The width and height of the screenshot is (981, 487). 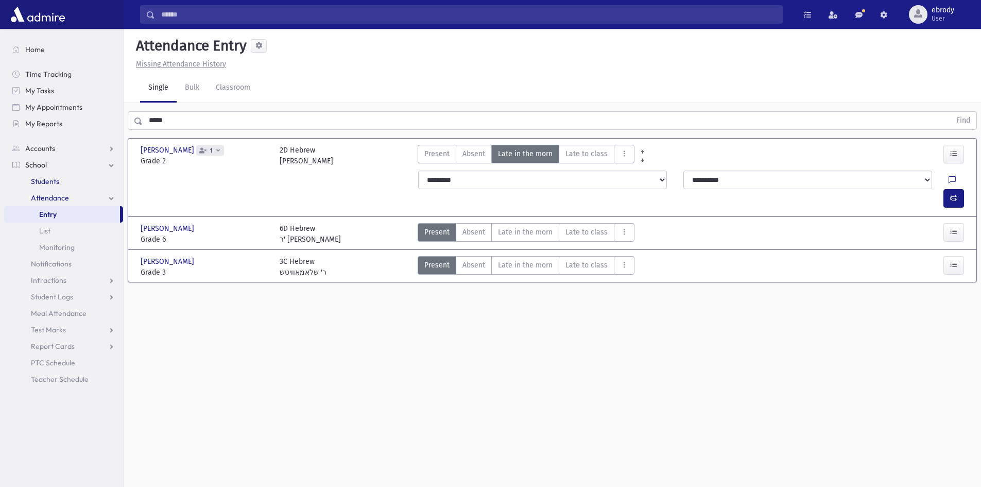 I want to click on span: Infractions, so click(x=48, y=280).